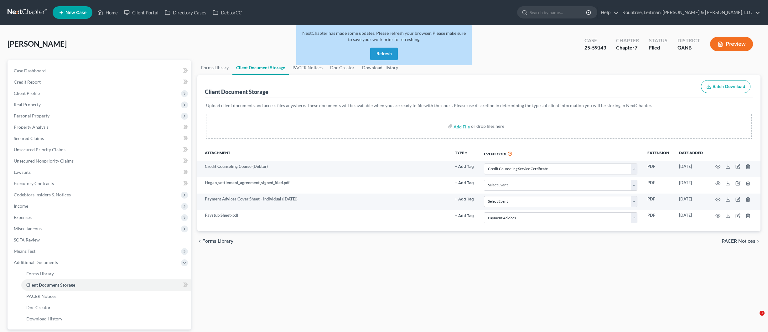 The height and width of the screenshot is (332, 768). Describe the element at coordinates (100, 240) in the screenshot. I see `a: SOFA Review` at that location.